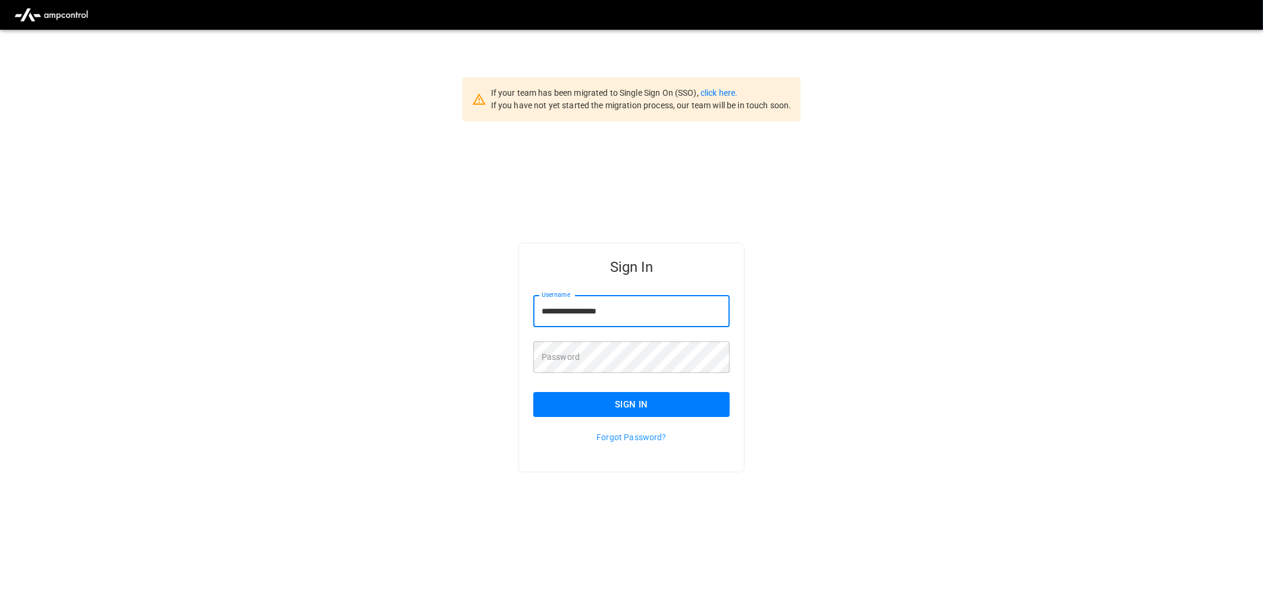  I want to click on h5: Sign In, so click(632, 267).